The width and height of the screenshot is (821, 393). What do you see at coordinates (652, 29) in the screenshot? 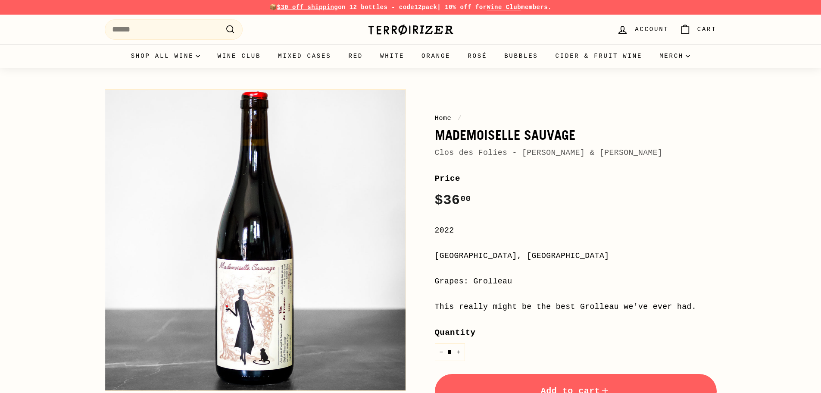
I see `span: Account` at bounding box center [652, 29].